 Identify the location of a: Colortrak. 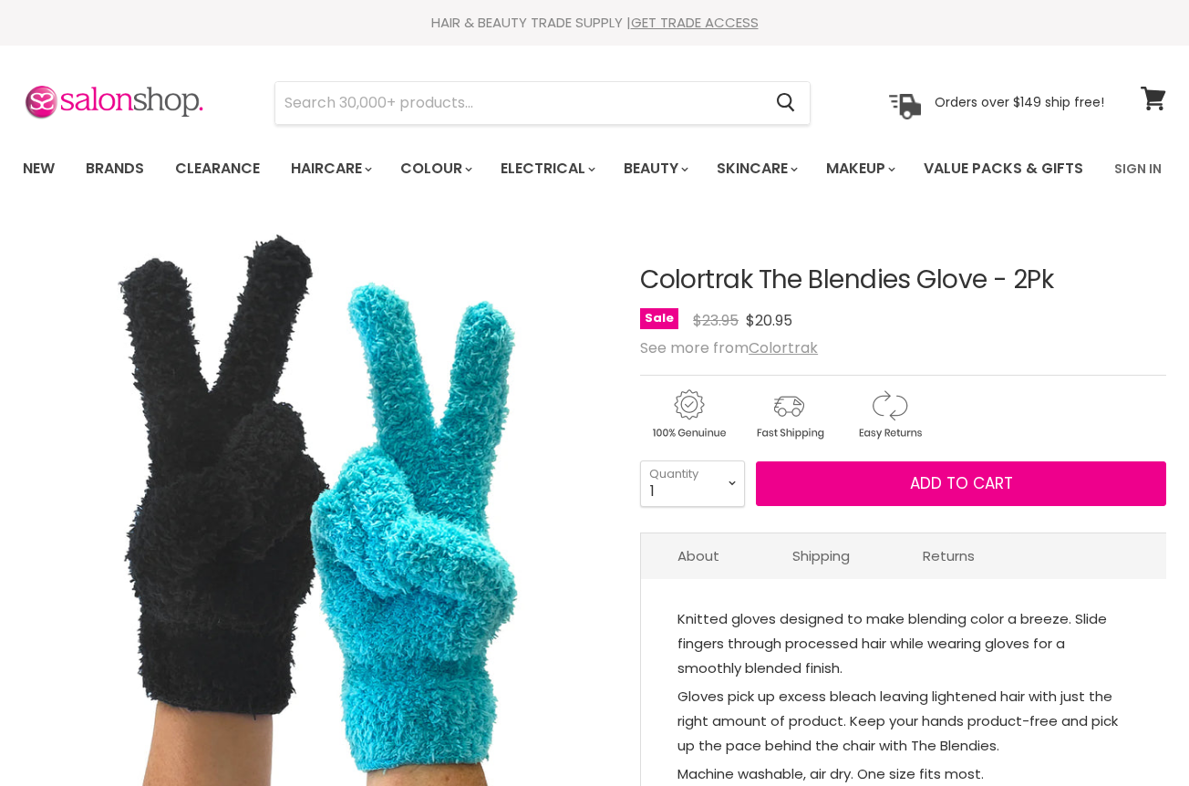
(783, 347).